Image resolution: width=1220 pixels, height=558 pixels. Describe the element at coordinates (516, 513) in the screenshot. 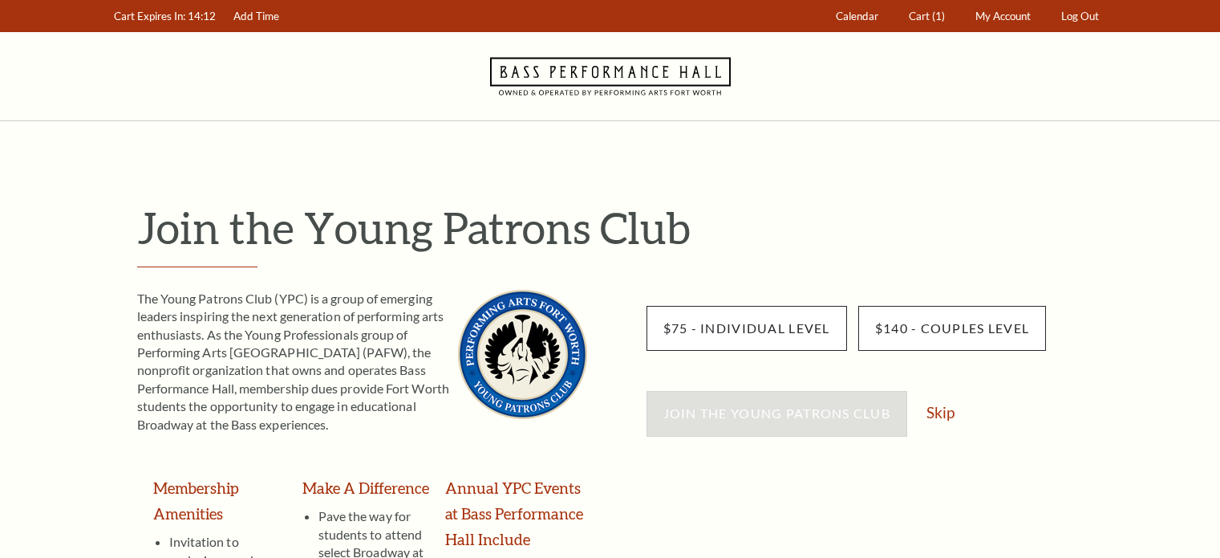

I see `h3: Annual YPC Events at Bass Performance Hall Include` at that location.